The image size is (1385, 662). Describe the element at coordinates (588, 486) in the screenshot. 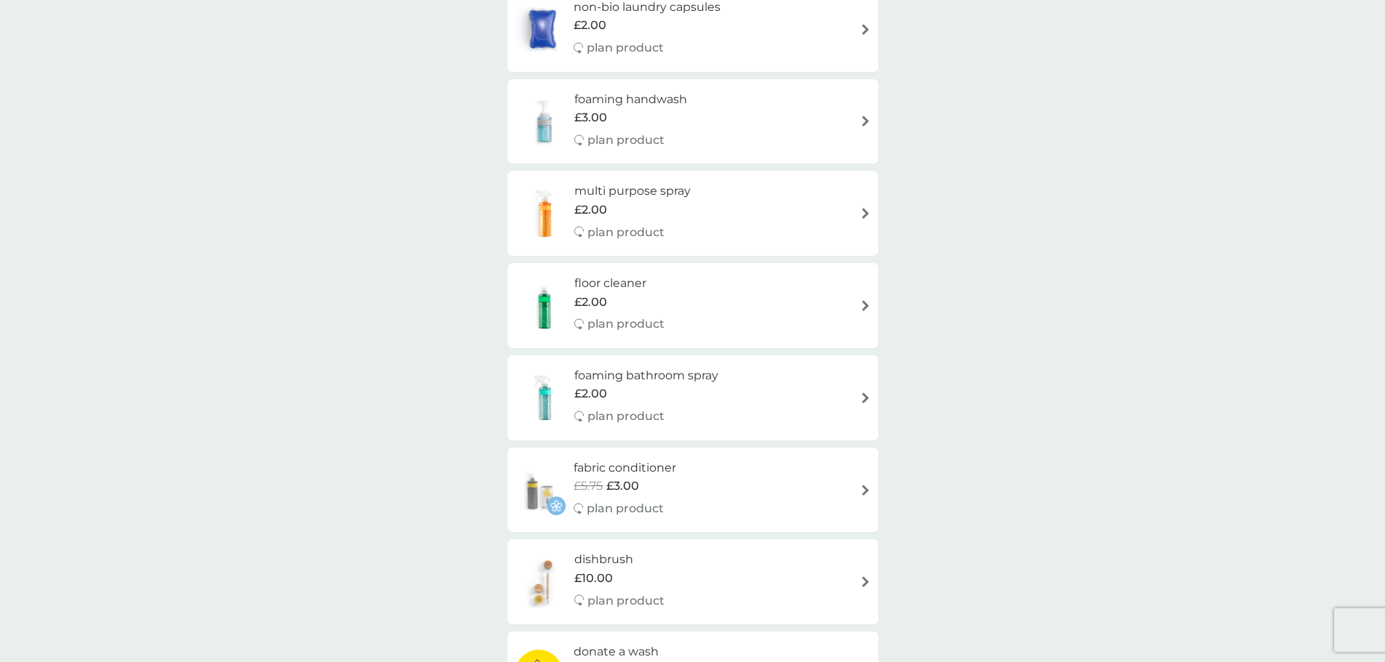

I see `span: £5.75` at that location.